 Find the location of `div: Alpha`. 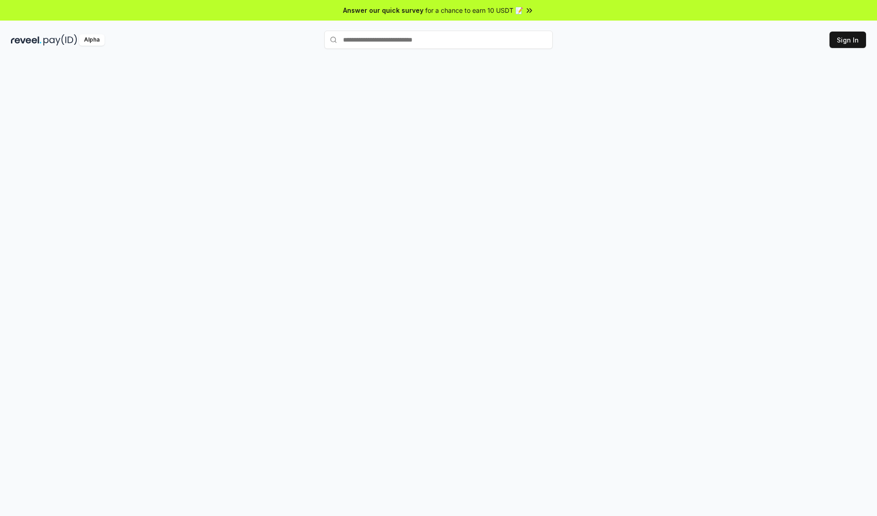

div: Alpha is located at coordinates (92, 40).